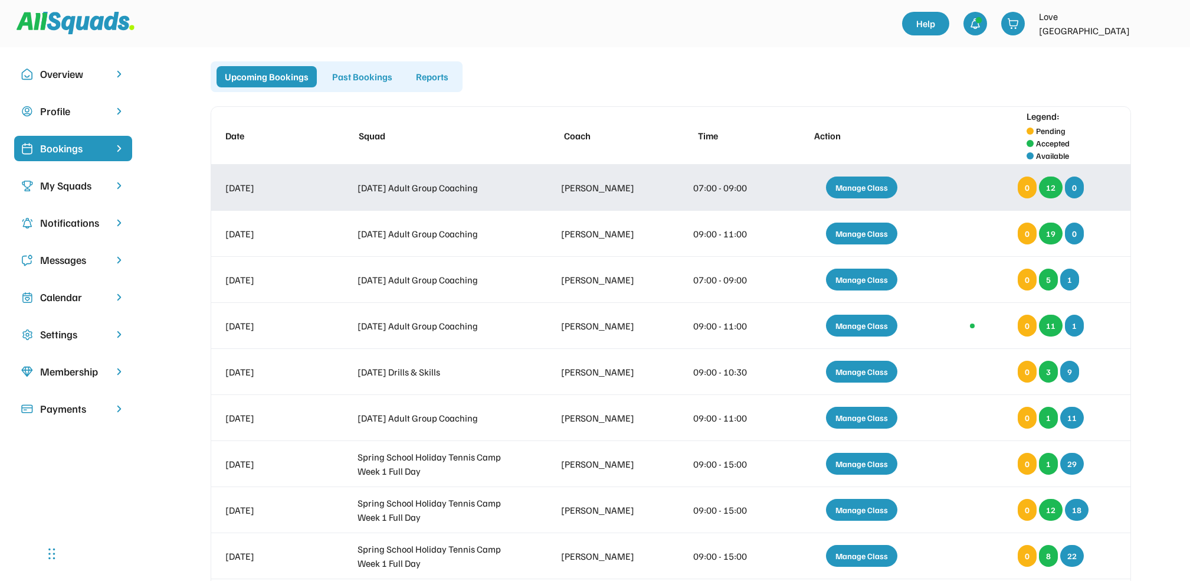 This screenshot has width=1190, height=581. Describe the element at coordinates (439, 136) in the screenshot. I see `div: Squad` at that location.